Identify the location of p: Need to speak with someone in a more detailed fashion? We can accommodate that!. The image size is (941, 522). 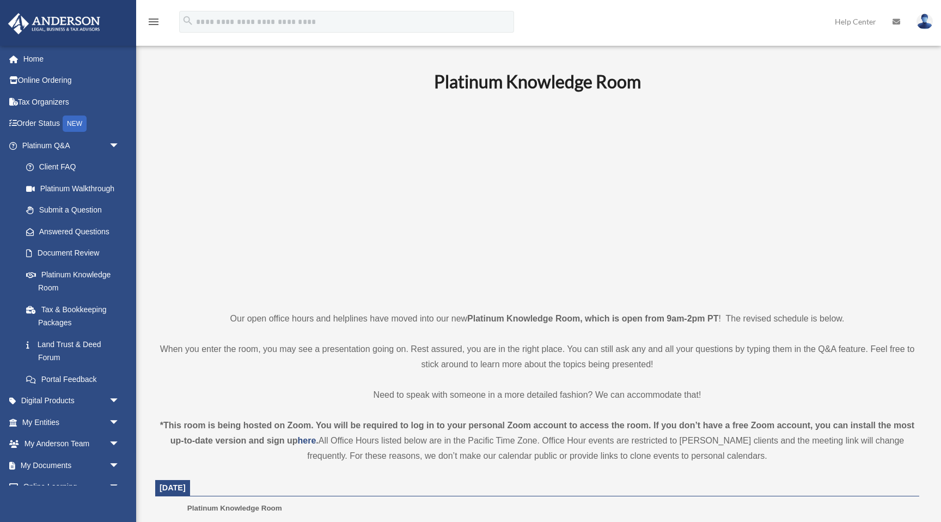
(537, 395).